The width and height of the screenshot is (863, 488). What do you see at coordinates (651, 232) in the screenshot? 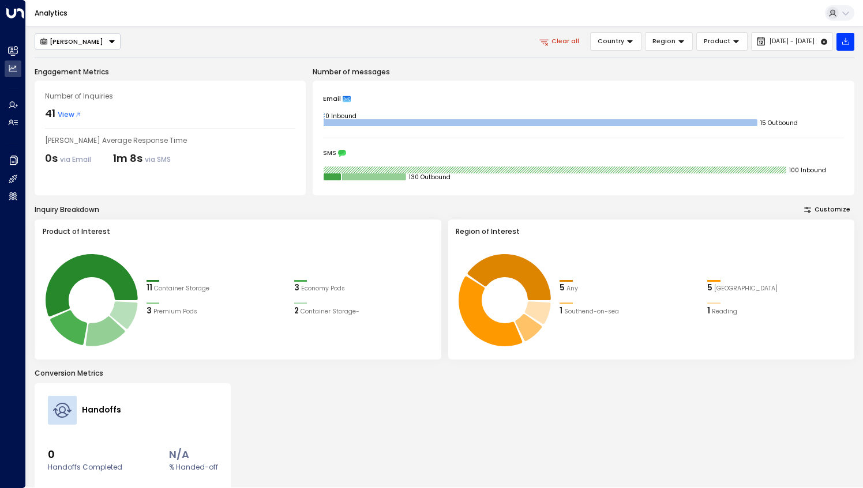
I see `h3: Region of Interest` at bounding box center [651, 232].